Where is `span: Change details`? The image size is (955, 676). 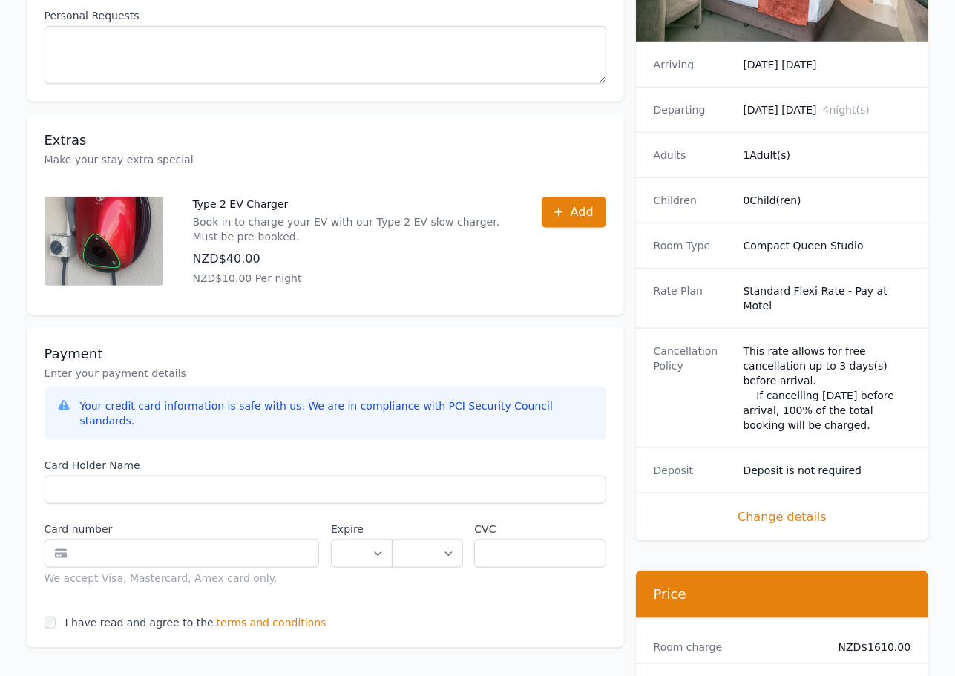 span: Change details is located at coordinates (782, 517).